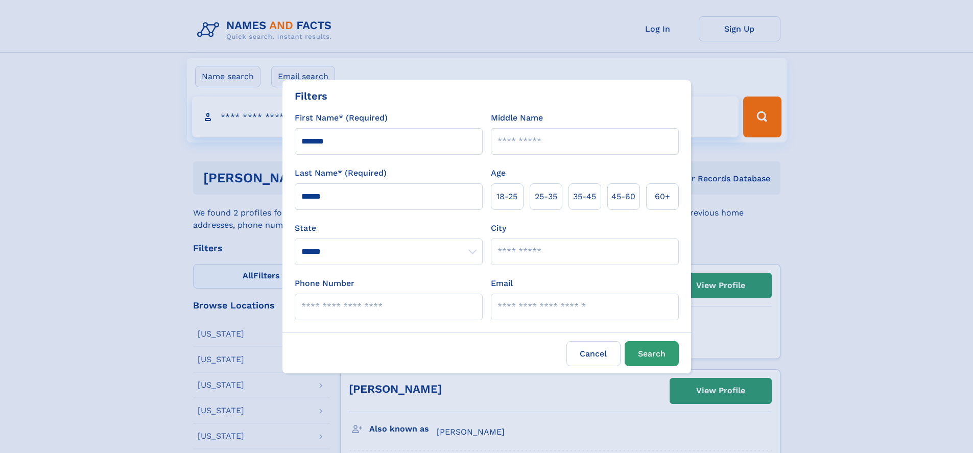  What do you see at coordinates (623, 197) in the screenshot?
I see `span: 45‑60` at bounding box center [623, 197].